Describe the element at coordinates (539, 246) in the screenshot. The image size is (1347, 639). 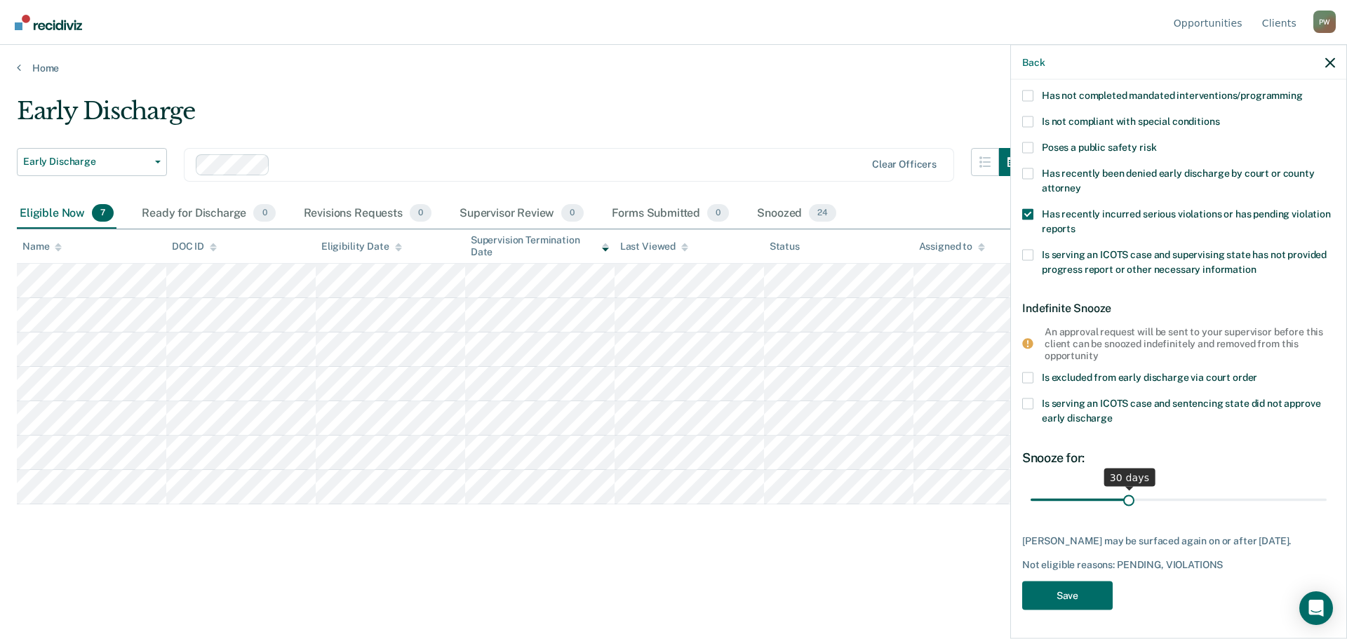
I see `div: Supervision Termination Date` at that location.